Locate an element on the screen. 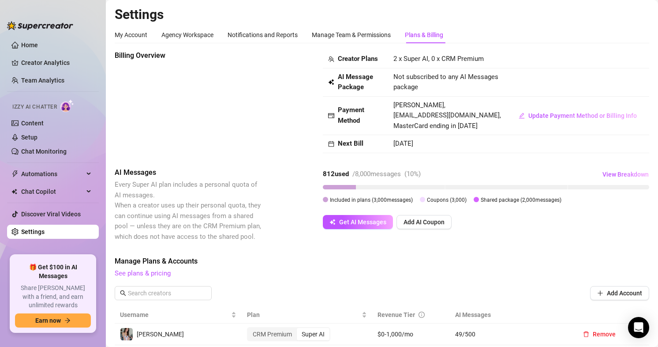 Image resolution: width=658 pixels, height=347 pixels. div: Manage Team & Permissions is located at coordinates (351, 35).